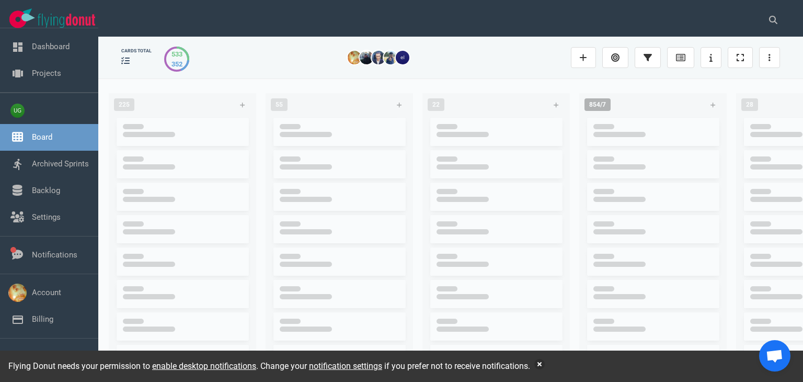  What do you see at coordinates (177, 54) in the screenshot?
I see `div: 533` at bounding box center [177, 54].